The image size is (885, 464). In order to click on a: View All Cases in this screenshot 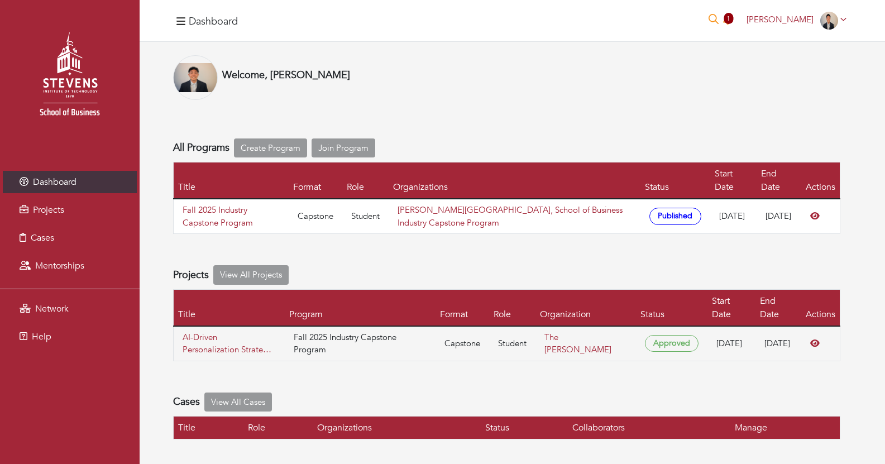, I will do `click(238, 402)`.